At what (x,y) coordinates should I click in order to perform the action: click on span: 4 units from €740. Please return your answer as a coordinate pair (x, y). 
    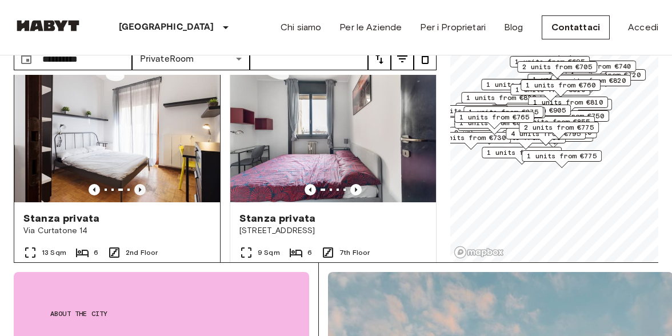
    Looking at the image, I should click on (596, 66).